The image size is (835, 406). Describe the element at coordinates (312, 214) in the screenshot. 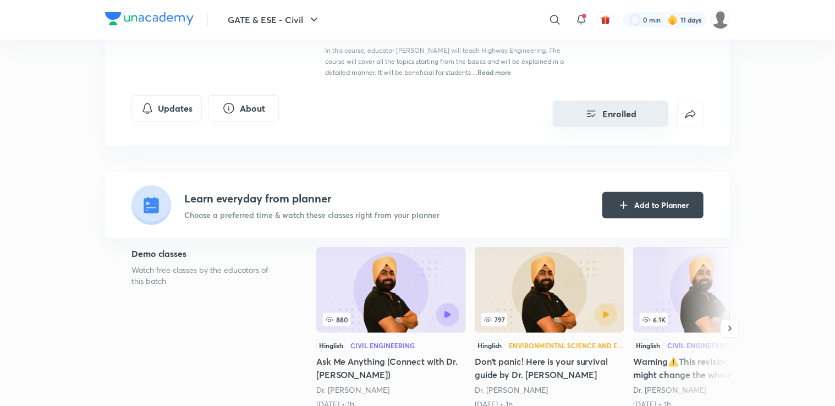

I see `p: Choose a preferred time & watch these classes right from your planner` at that location.